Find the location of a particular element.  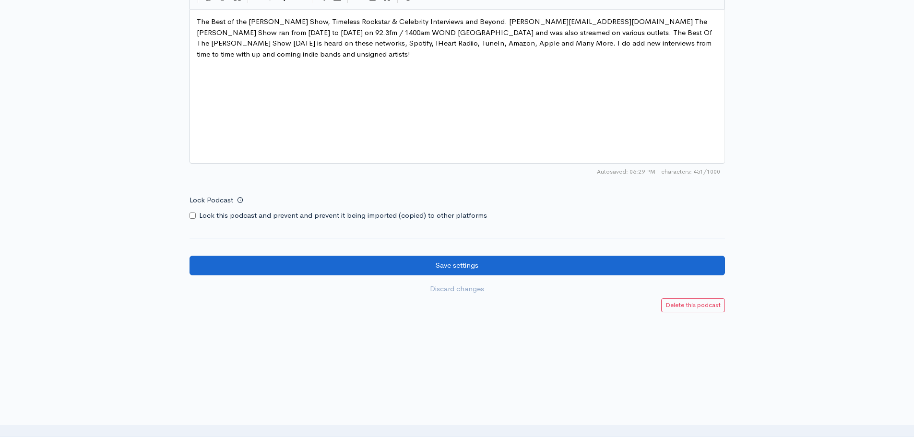

a: Delete this podcast is located at coordinates (693, 305).